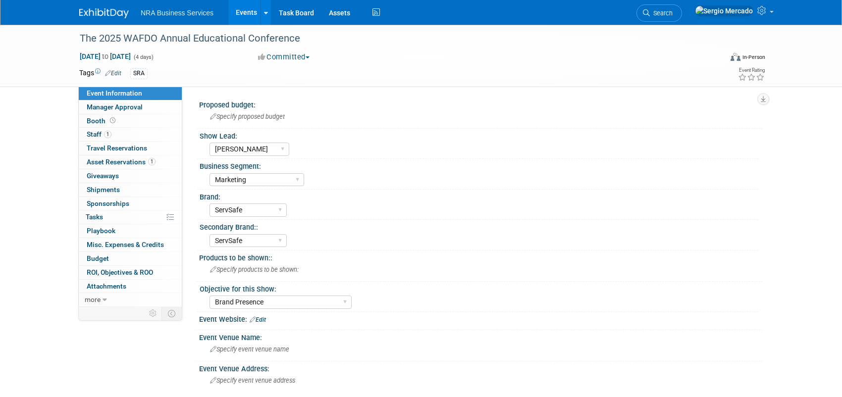 The height and width of the screenshot is (397, 842). Describe the element at coordinates (103, 190) in the screenshot. I see `span: Shipments` at that location.